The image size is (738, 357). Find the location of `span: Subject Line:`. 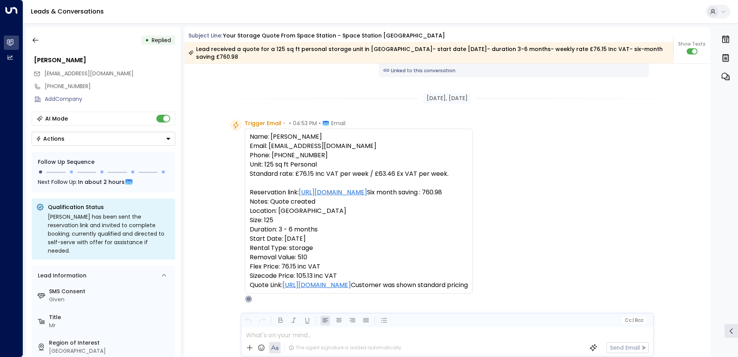

span: Subject Line: is located at coordinates (205, 36).